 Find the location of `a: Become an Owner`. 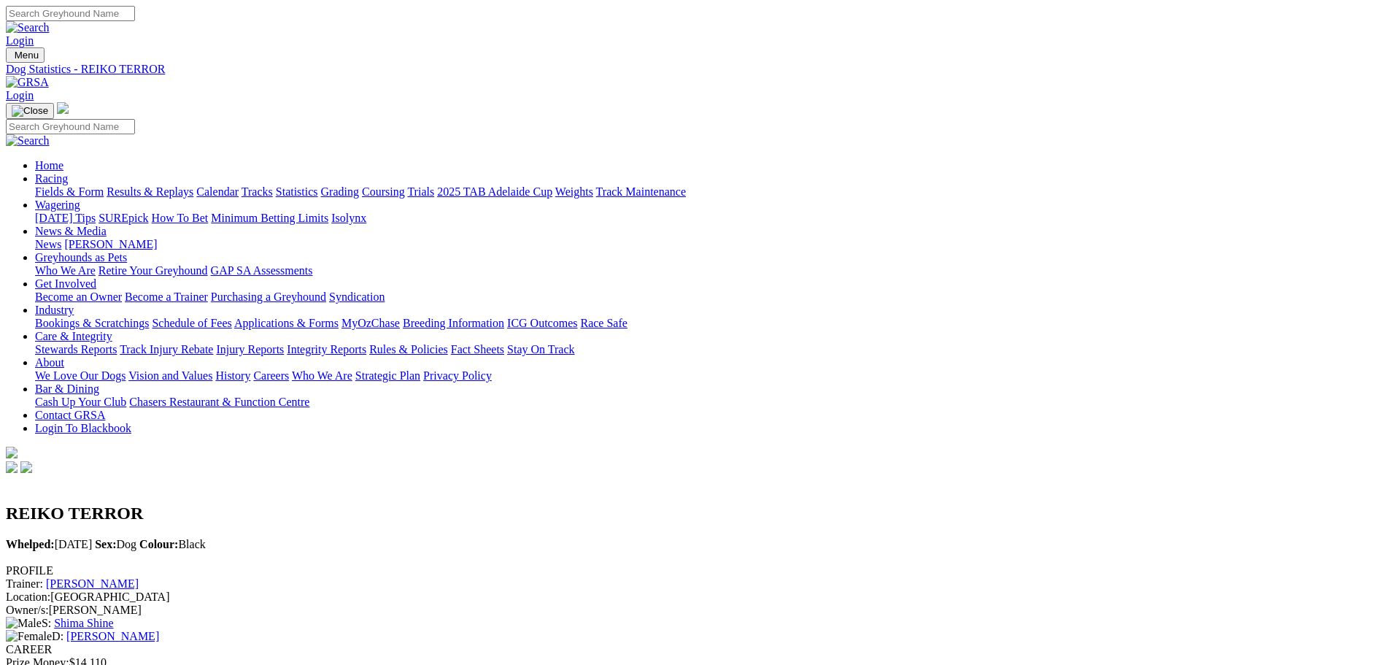

a: Become an Owner is located at coordinates (78, 296).